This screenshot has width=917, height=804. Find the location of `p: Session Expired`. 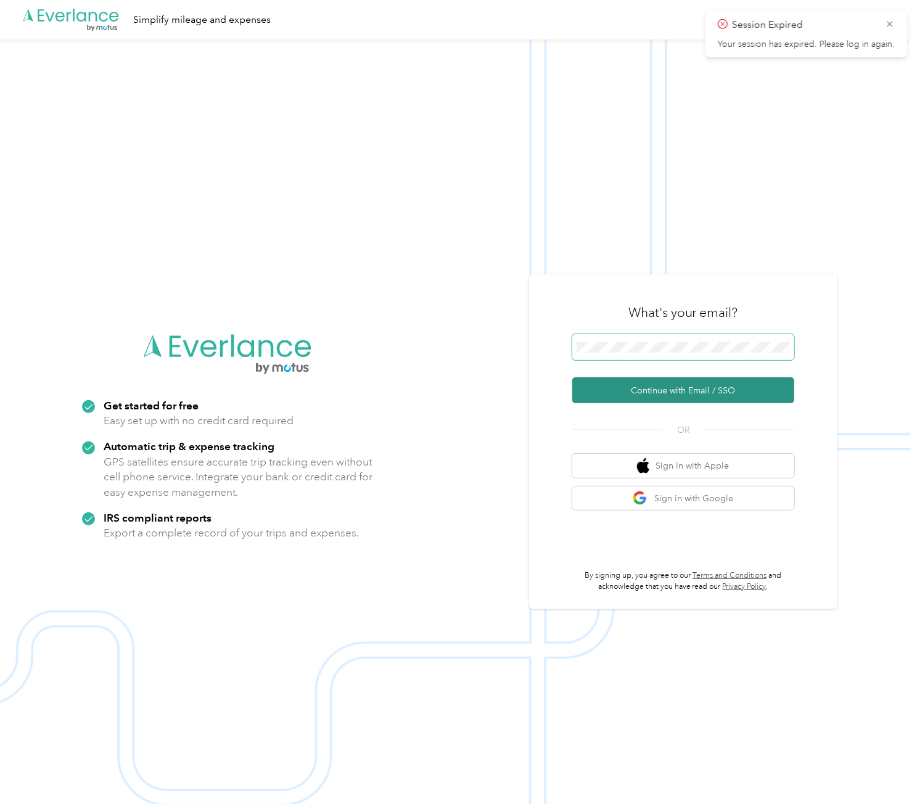

p: Session Expired is located at coordinates (804, 25).